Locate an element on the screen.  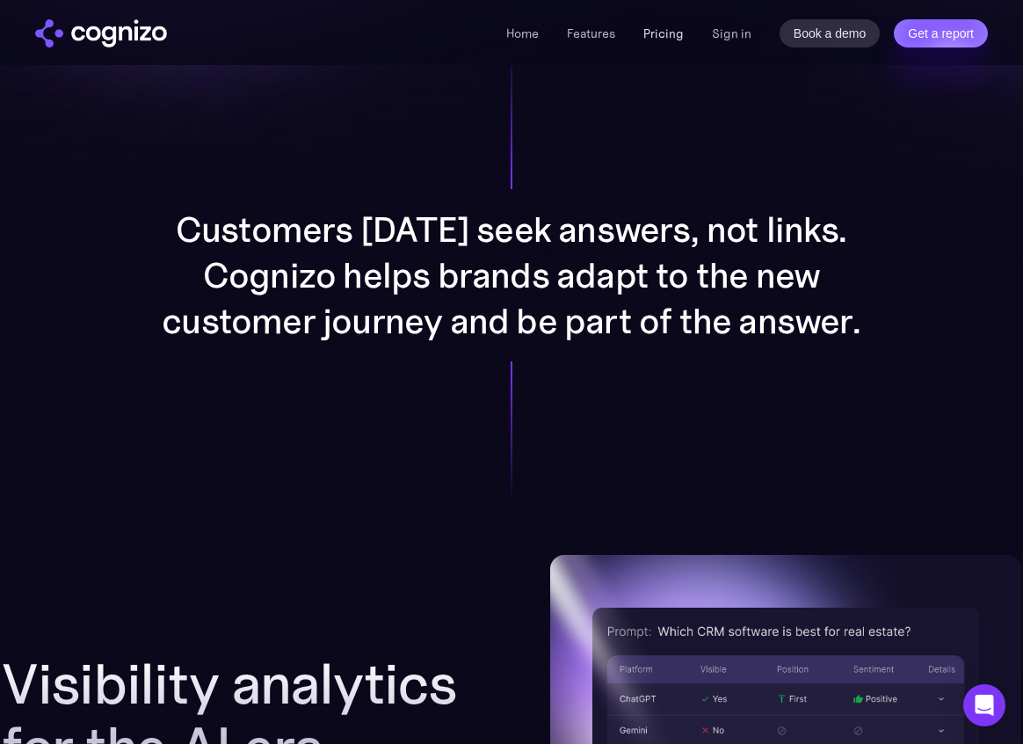
a: home is located at coordinates (101, 33).